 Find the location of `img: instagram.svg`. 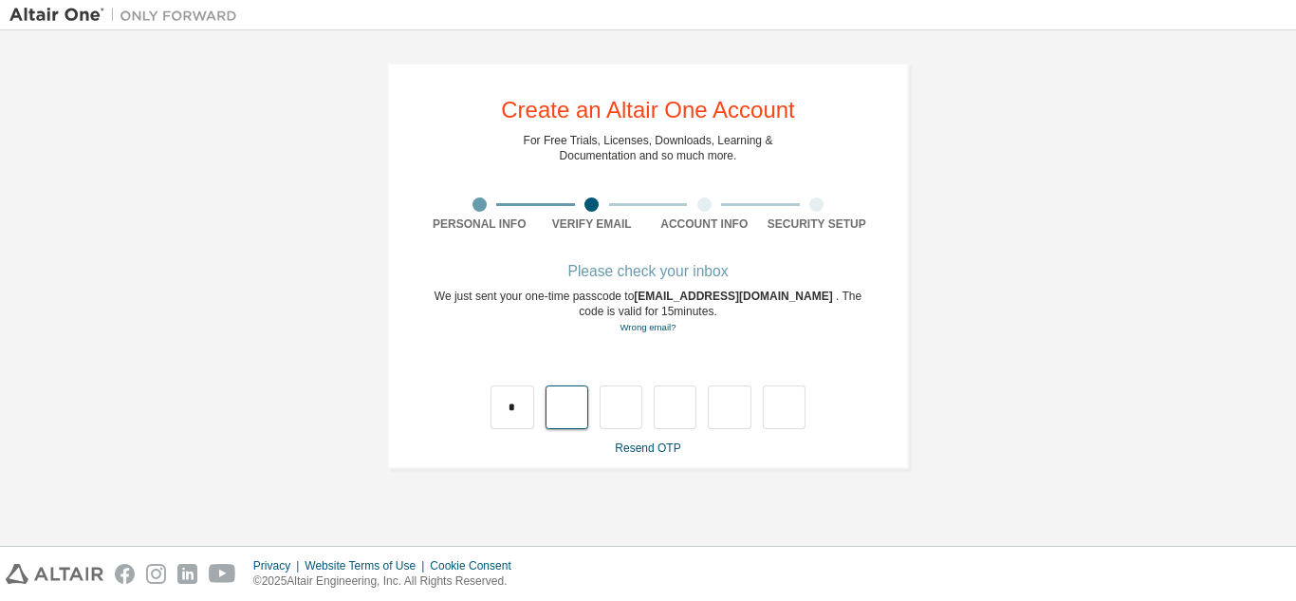

img: instagram.svg is located at coordinates (156, 573).